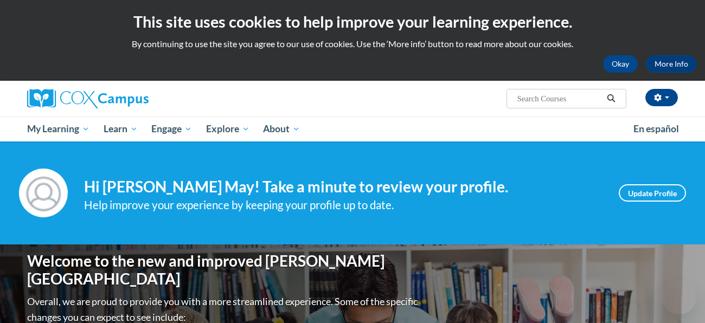 This screenshot has width=705, height=323. I want to click on img: Profile Image, so click(43, 193).